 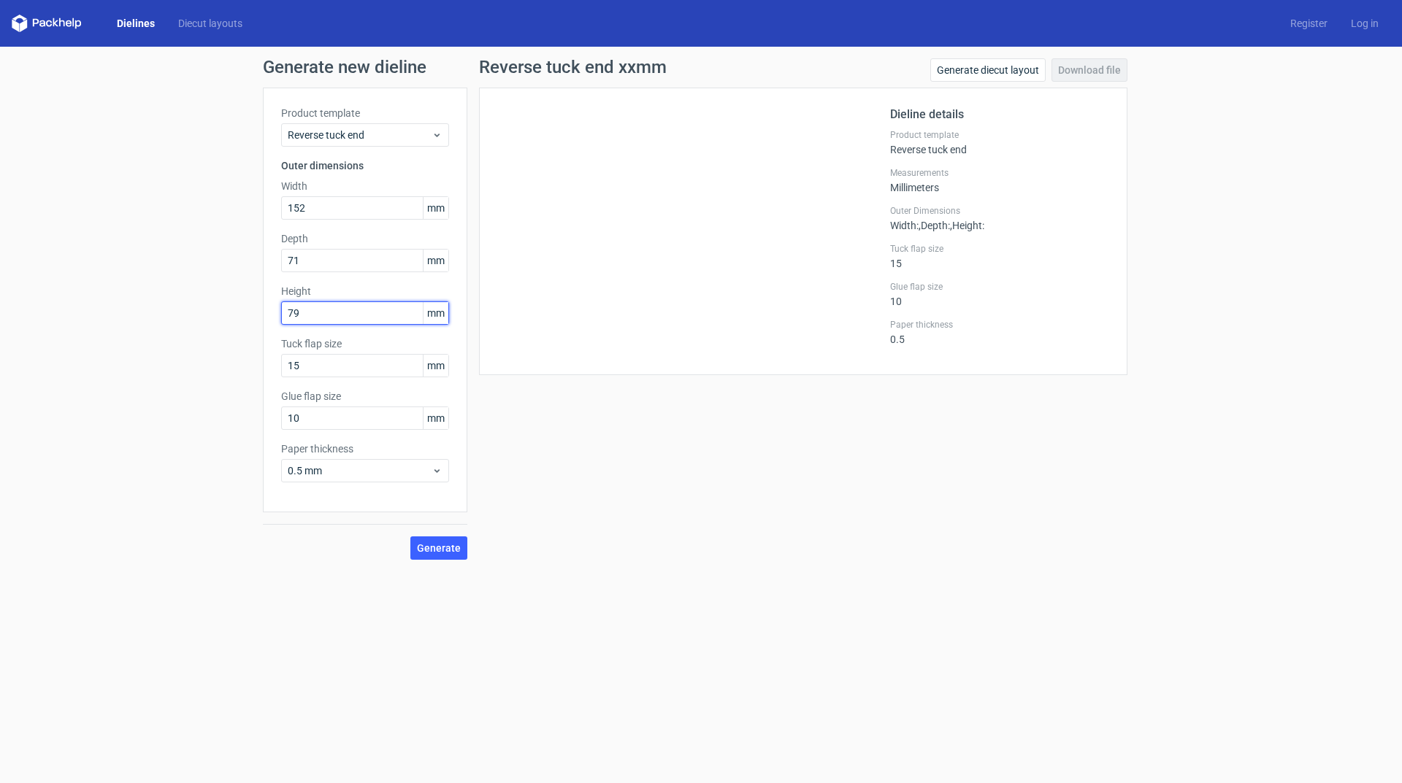 I want to click on a: Generate diecut layout, so click(x=988, y=70).